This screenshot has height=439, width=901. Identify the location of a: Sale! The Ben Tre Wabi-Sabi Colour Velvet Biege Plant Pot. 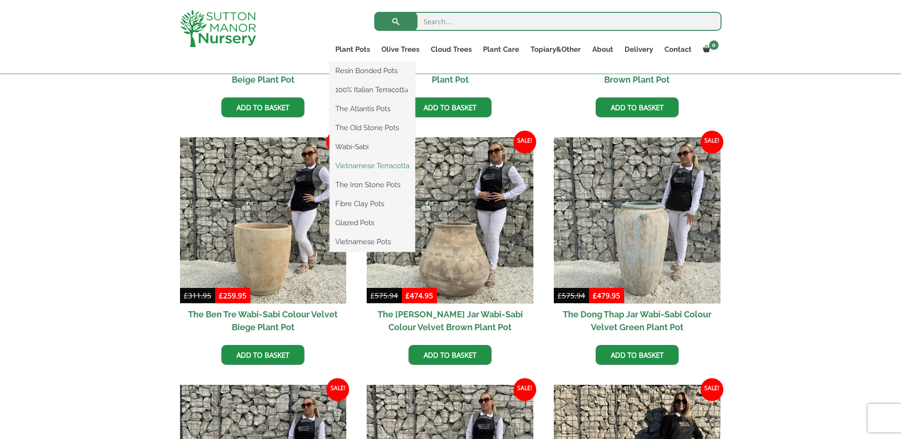
(263, 238).